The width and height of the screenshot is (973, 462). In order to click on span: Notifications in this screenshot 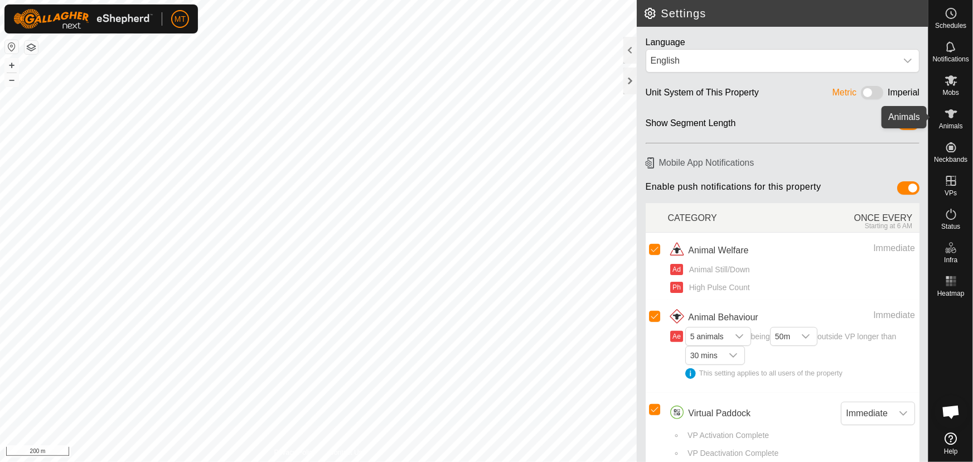, I will do `click(951, 59)`.